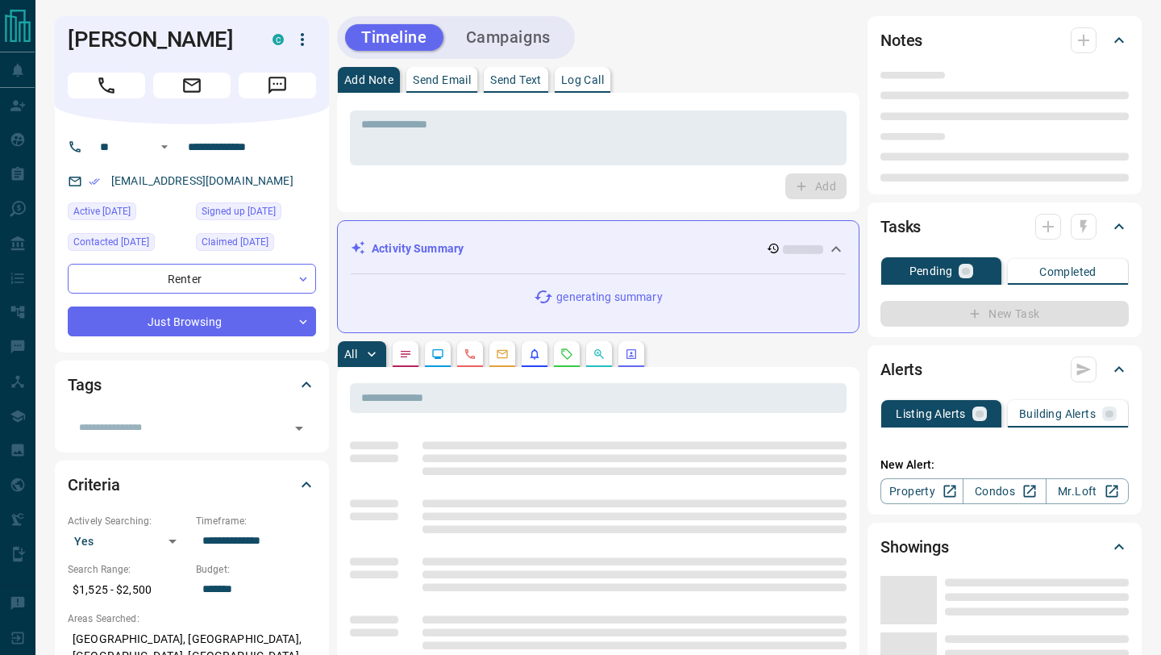 This screenshot has width=1161, height=655. I want to click on div: Tags, so click(192, 385).